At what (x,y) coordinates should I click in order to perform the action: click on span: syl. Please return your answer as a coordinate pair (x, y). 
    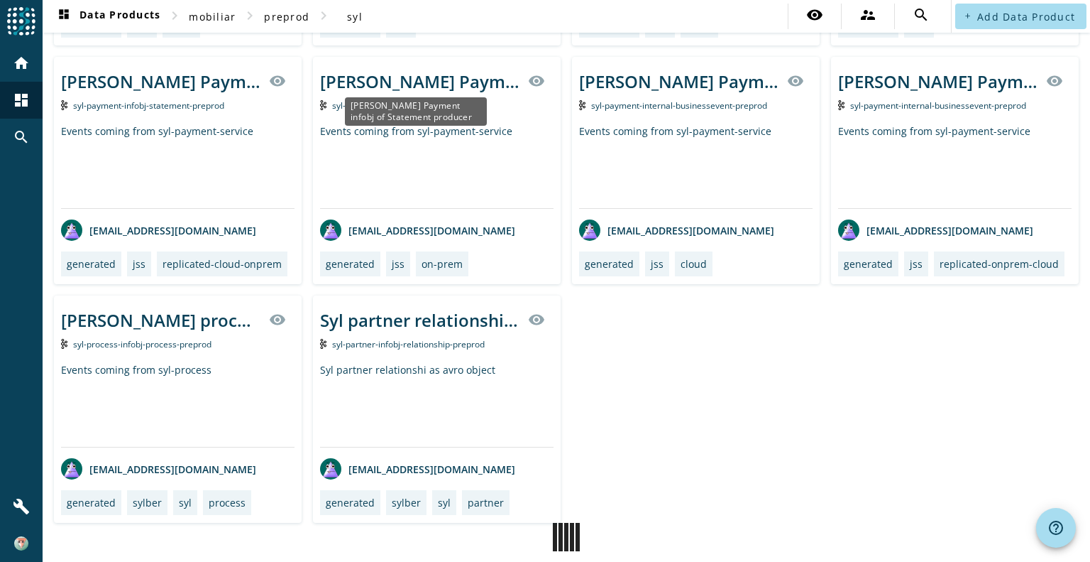
    Looking at the image, I should click on (355, 16).